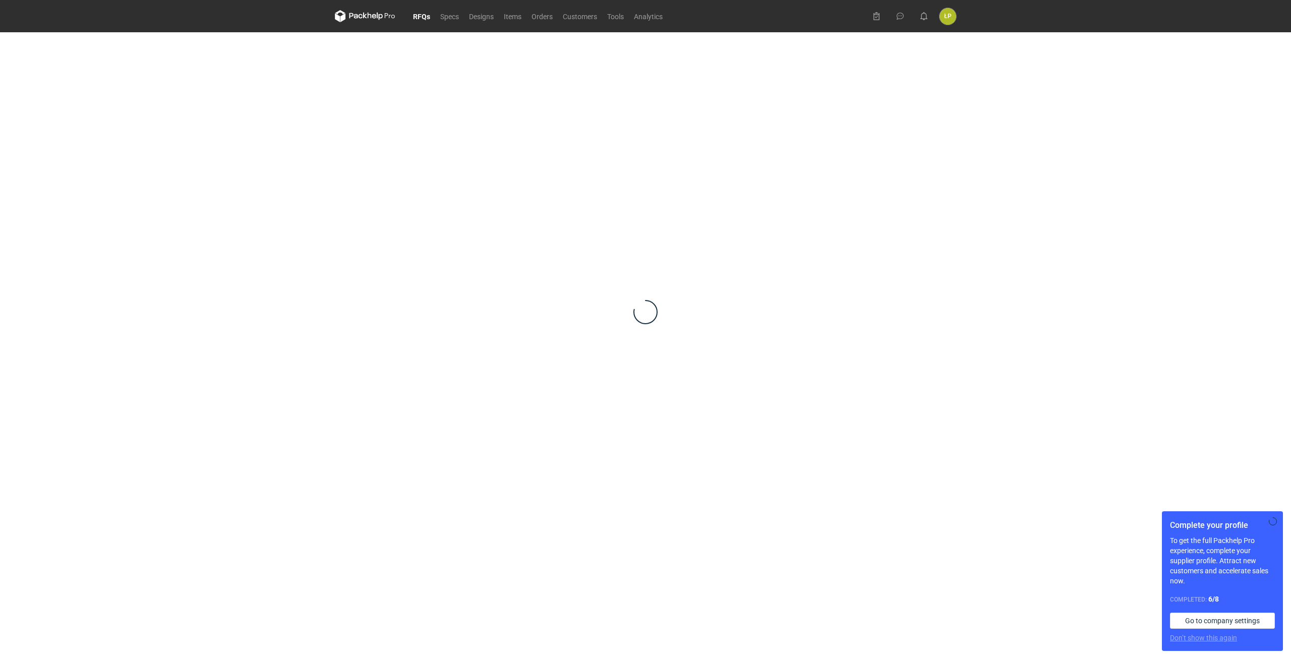 This screenshot has width=1291, height=659. What do you see at coordinates (449, 16) in the screenshot?
I see `a: Specs` at bounding box center [449, 16].